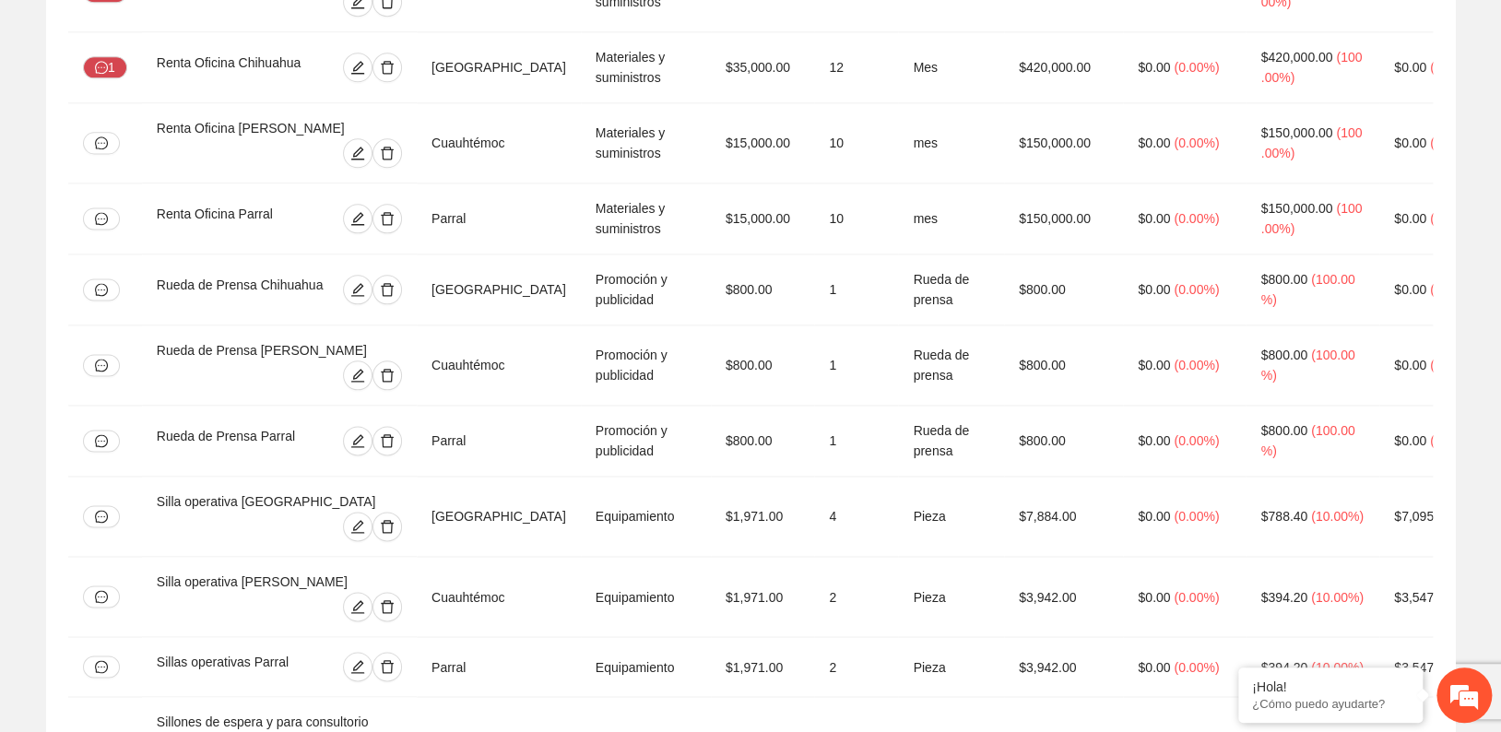  I want to click on p: ¿Cómo puedo ayudarte?, so click(1330, 703).